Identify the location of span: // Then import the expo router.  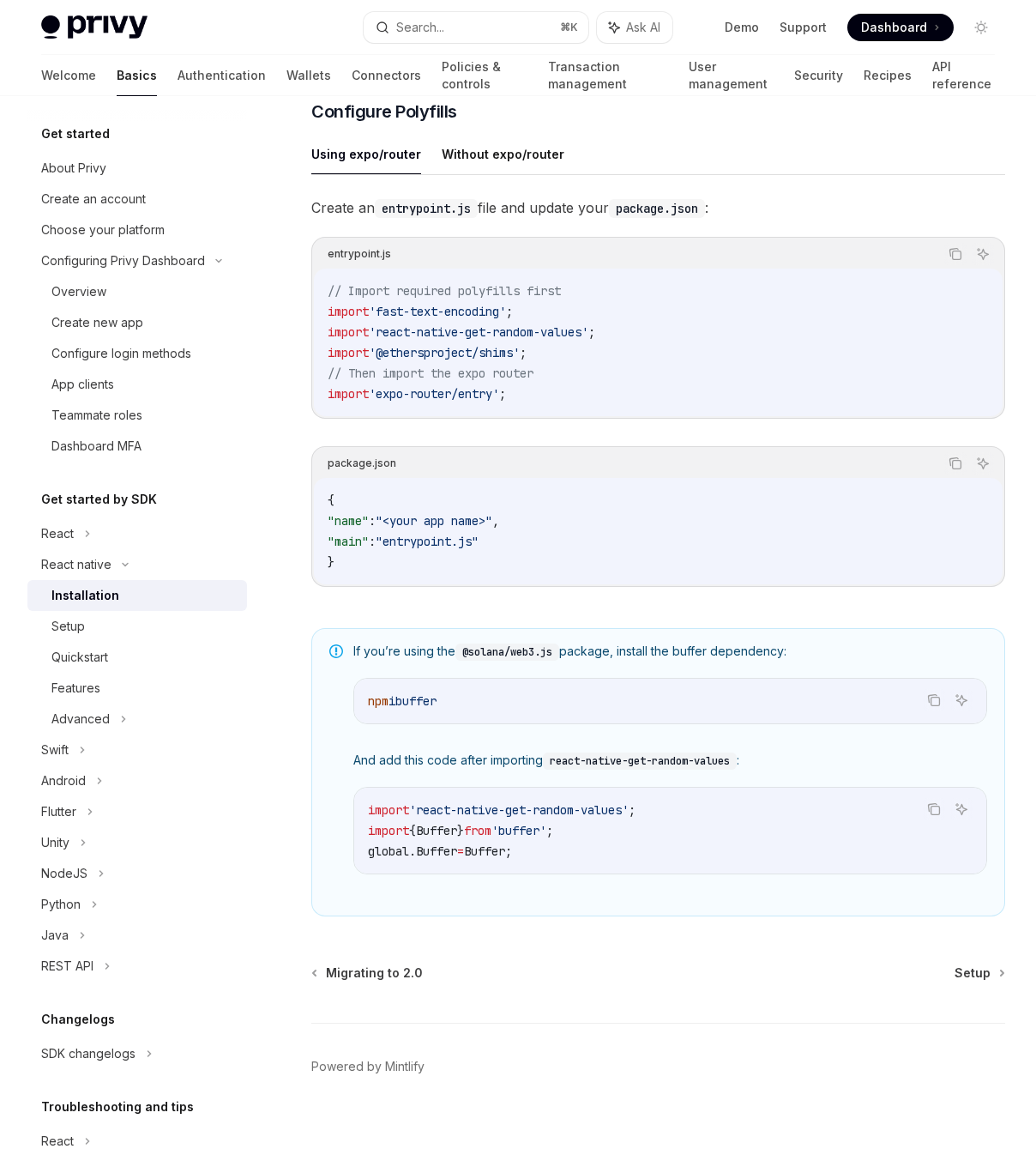
(431, 373).